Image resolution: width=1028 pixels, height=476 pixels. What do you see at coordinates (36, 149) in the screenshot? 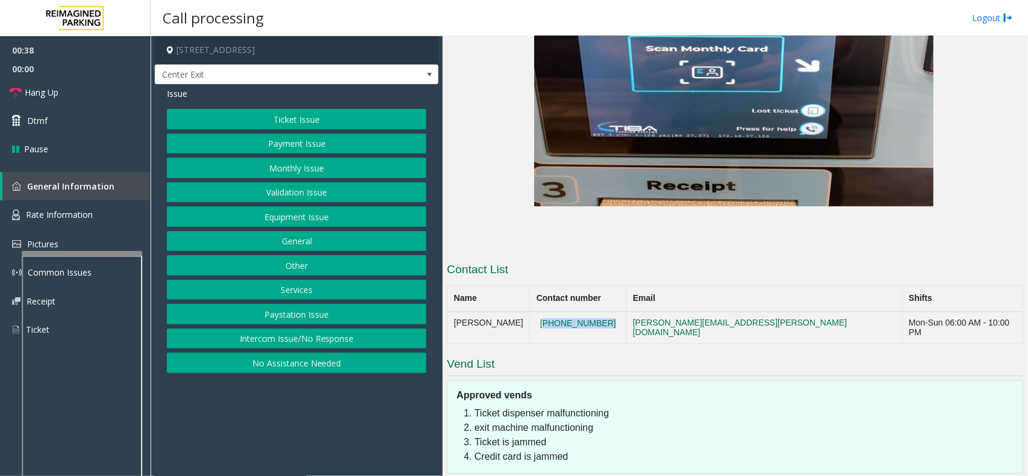
I see `span: Pause` at bounding box center [36, 149].